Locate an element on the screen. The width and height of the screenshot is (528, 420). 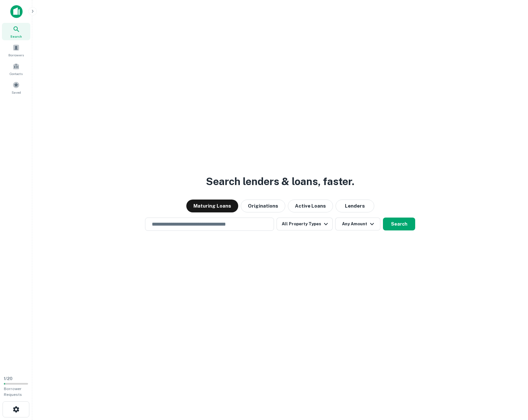
div: Saved is located at coordinates (16, 88).